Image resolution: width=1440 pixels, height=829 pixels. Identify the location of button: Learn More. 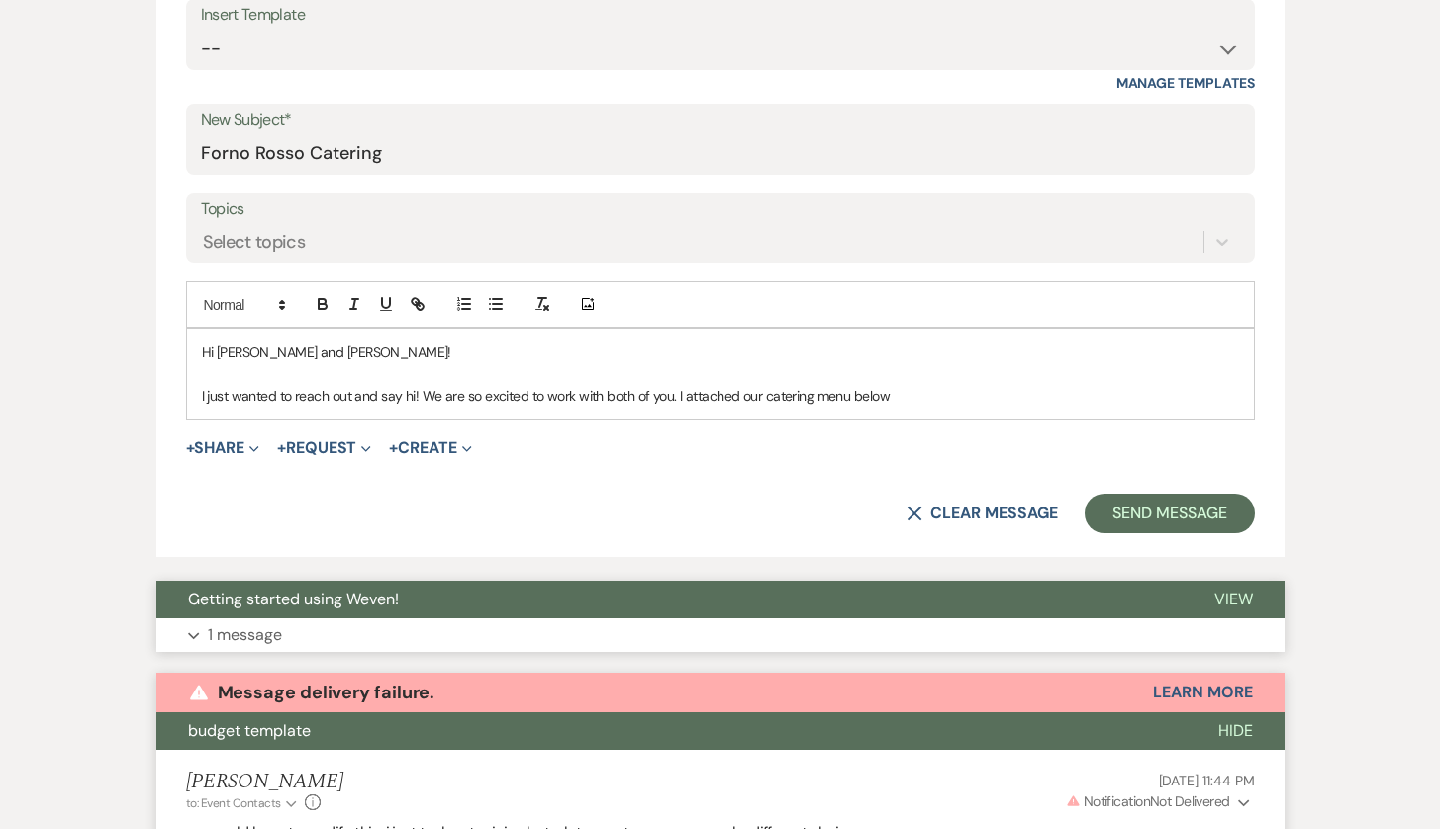
(1202, 693).